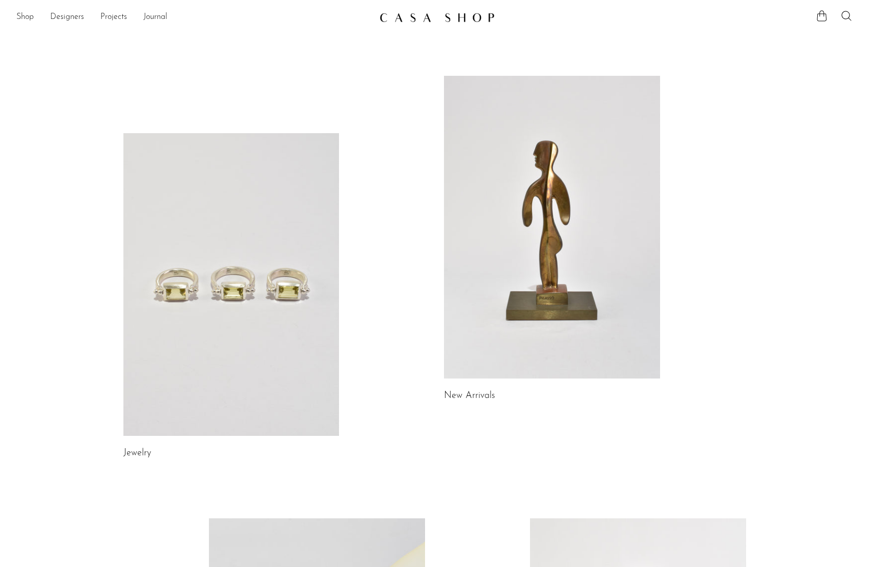 Image resolution: width=869 pixels, height=567 pixels. Describe the element at coordinates (114, 17) in the screenshot. I see `a: Projects` at that location.